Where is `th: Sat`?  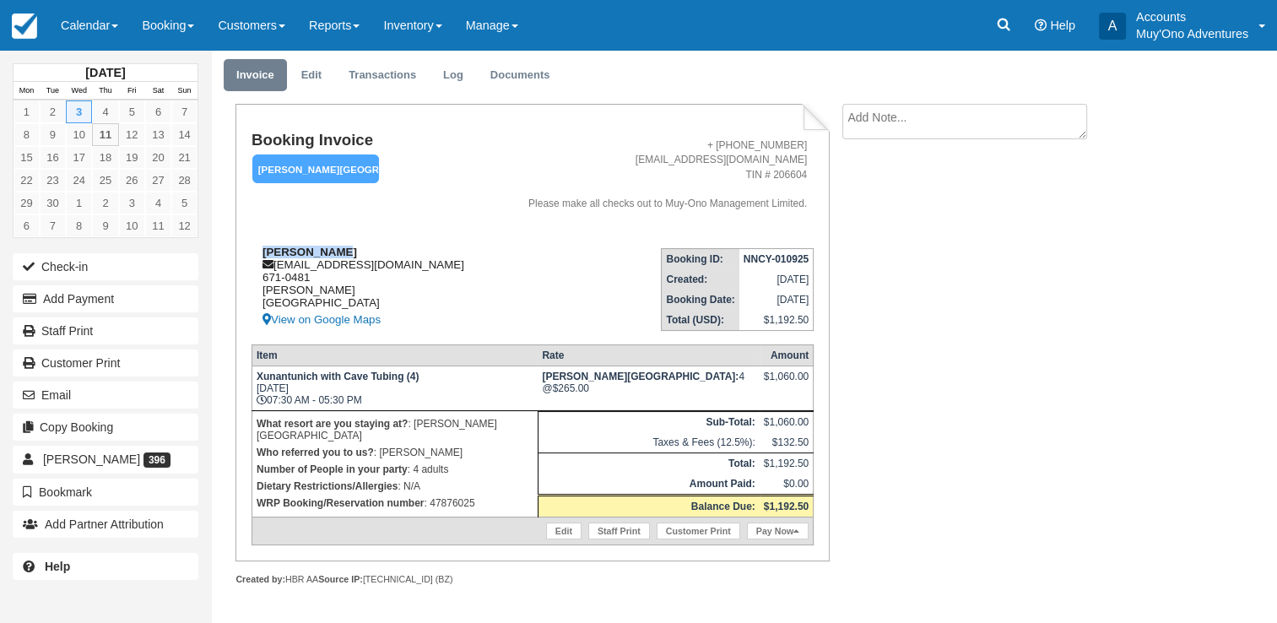 th: Sat is located at coordinates (158, 91).